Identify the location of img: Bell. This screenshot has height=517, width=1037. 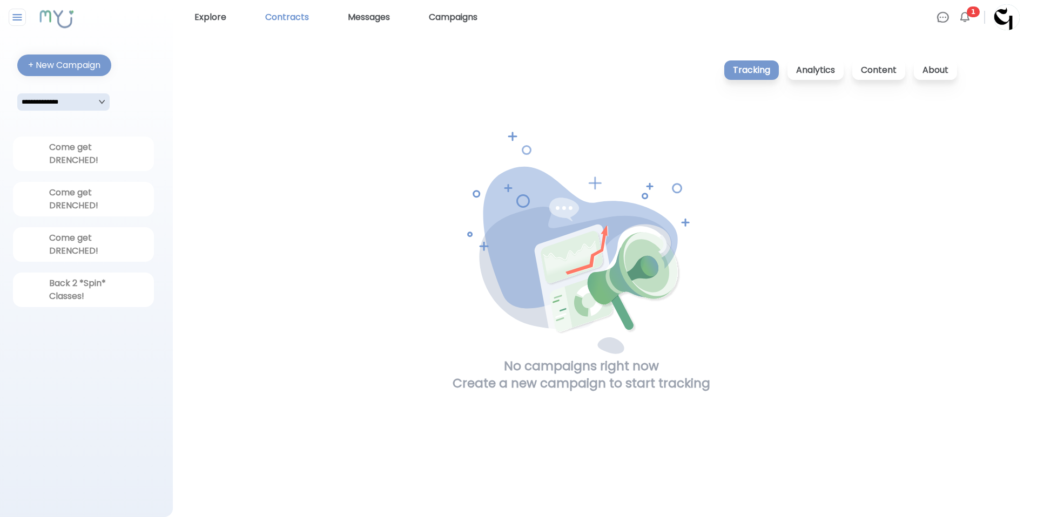
(965, 17).